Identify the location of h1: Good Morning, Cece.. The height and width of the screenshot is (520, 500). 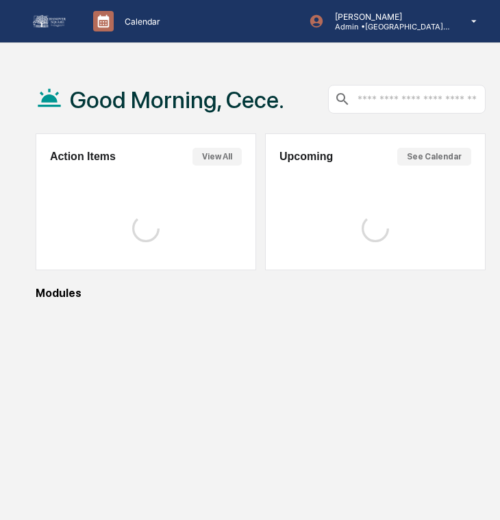
(177, 100).